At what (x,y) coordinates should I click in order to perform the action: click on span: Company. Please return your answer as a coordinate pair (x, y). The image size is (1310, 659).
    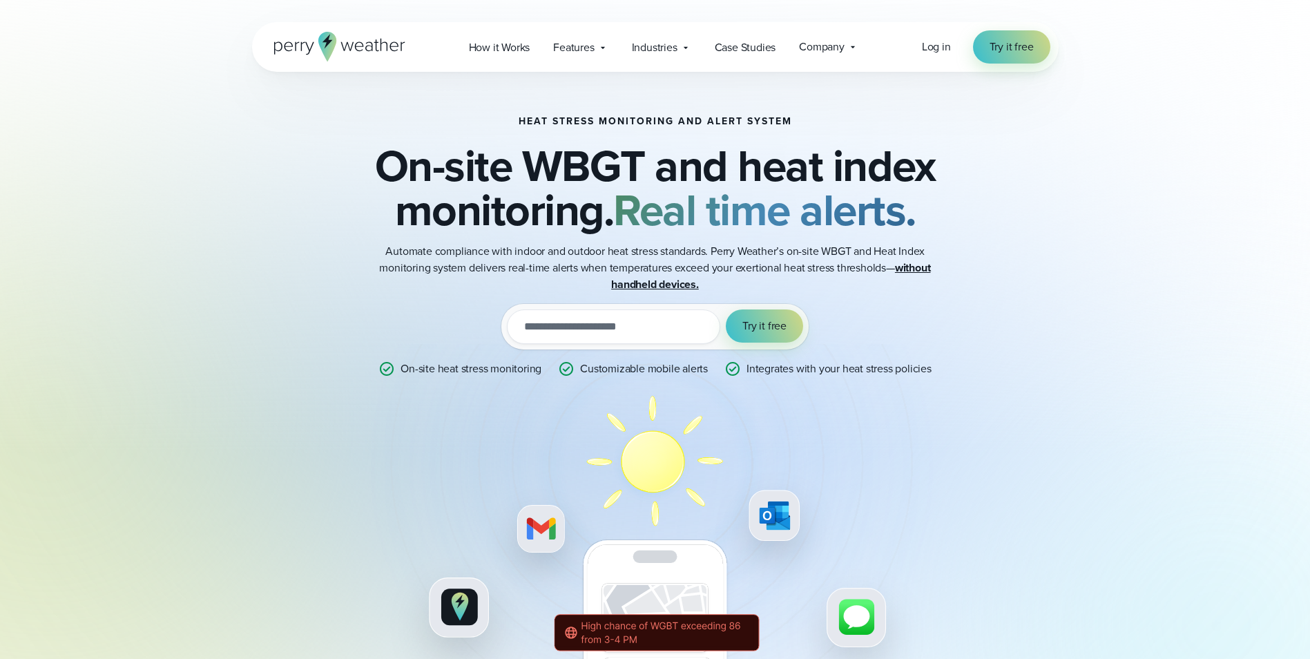
    Looking at the image, I should click on (822, 47).